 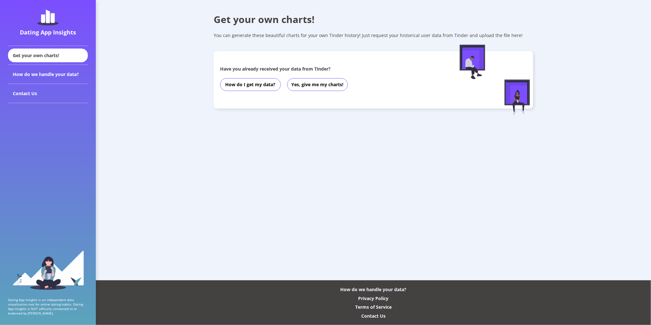 I want to click on button: How do I get my data?, so click(x=250, y=85).